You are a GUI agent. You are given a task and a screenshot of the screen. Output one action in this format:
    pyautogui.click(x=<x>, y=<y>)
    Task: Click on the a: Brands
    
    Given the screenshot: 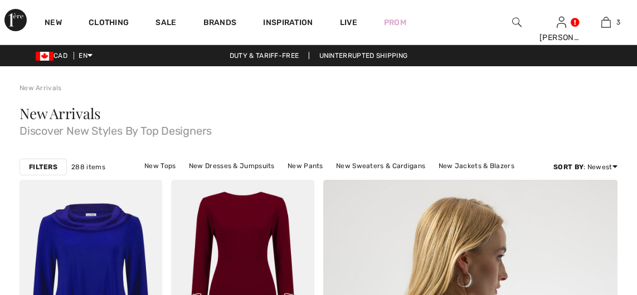 What is the action you would take?
    pyautogui.click(x=220, y=23)
    